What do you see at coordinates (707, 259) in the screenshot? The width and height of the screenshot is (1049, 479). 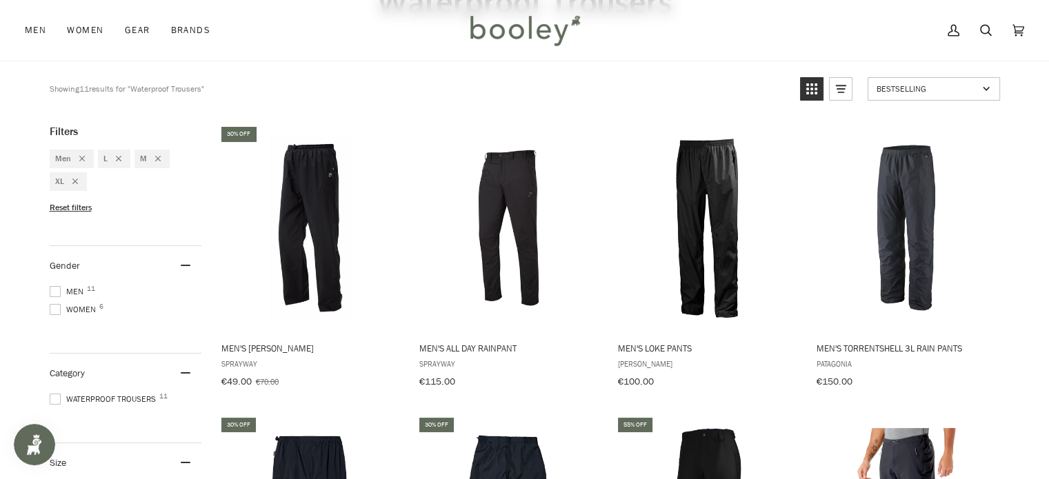 I see `a: Men's Loke Pants` at bounding box center [707, 259].